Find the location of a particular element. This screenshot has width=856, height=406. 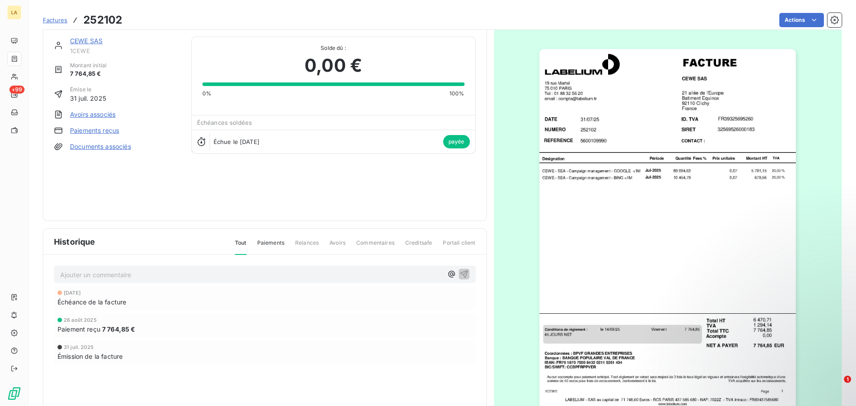

span: 1CEWE is located at coordinates (125, 51).